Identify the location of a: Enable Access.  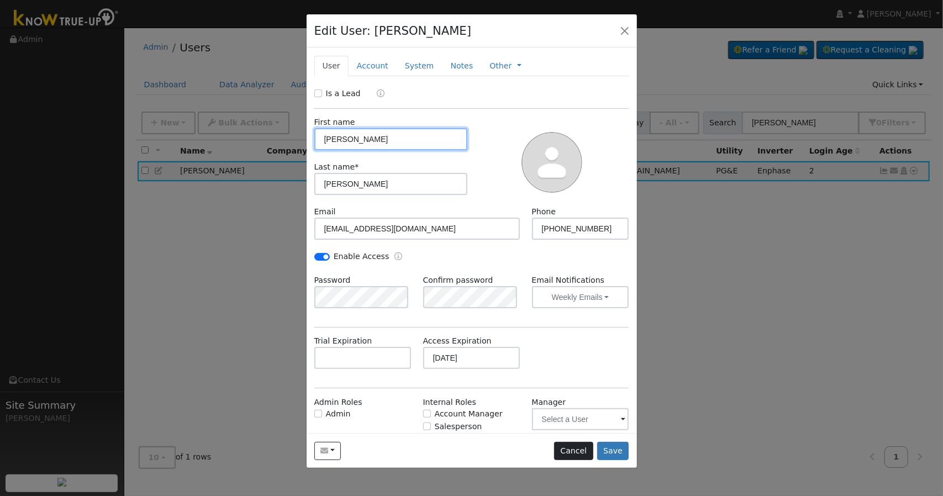
(398, 257).